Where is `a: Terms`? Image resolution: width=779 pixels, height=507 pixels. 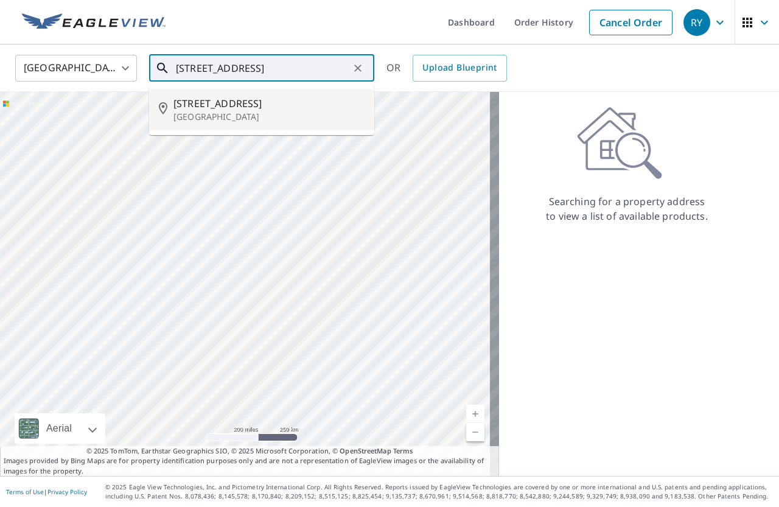
a: Terms is located at coordinates (403, 450).